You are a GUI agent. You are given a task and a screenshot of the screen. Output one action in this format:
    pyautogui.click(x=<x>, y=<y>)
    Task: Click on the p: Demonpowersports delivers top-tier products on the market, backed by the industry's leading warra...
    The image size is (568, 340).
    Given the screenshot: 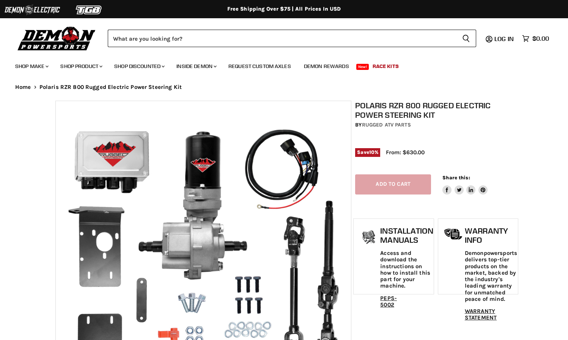 What is the action you would take?
    pyautogui.click(x=491, y=276)
    